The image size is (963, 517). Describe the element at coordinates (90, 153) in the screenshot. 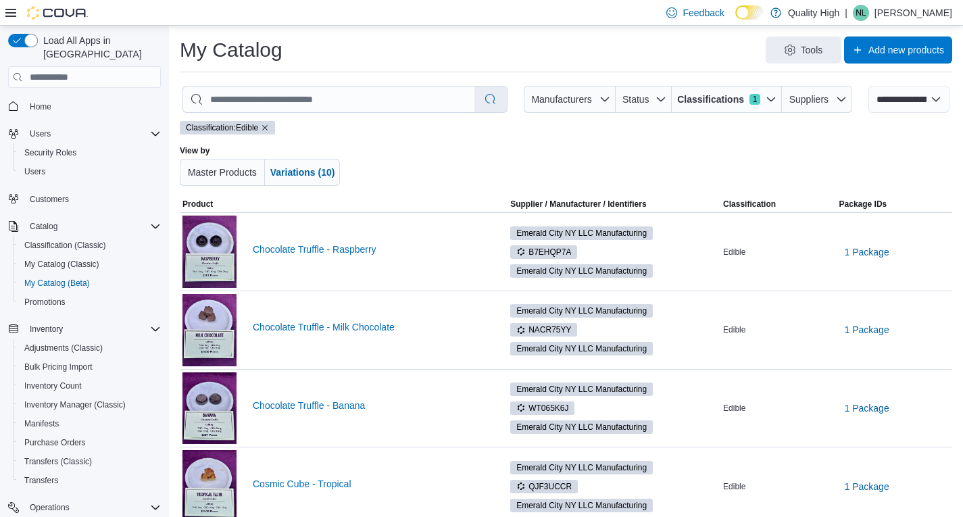

I see `span: Security Roles` at that location.